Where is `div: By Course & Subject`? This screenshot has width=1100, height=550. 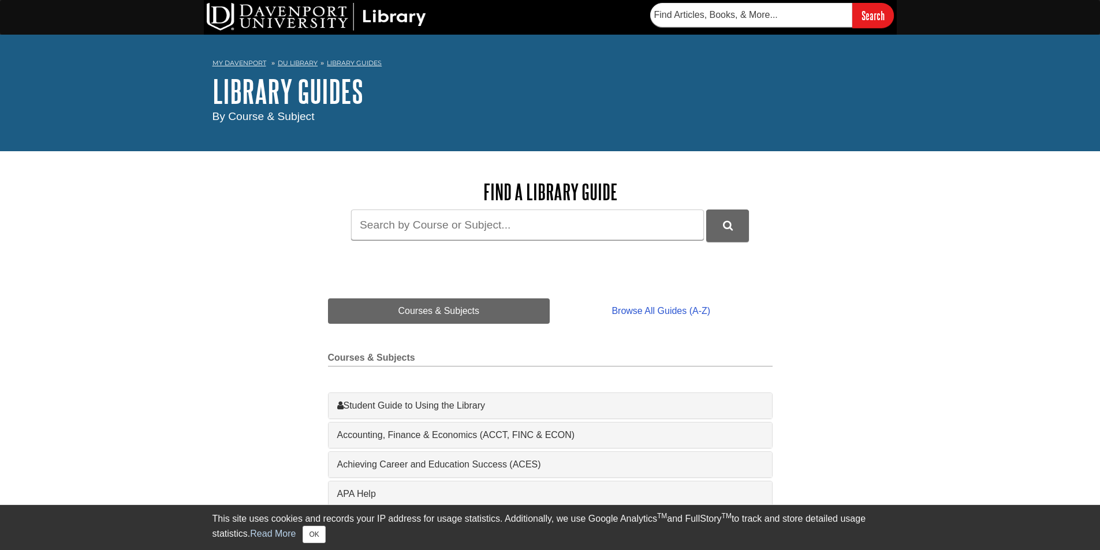
div: By Course & Subject is located at coordinates (550, 117).